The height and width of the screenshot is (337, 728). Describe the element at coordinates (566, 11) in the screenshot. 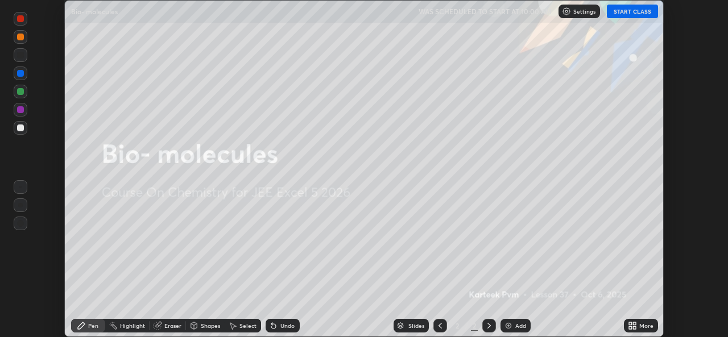

I see `img: class-settings-icons` at that location.